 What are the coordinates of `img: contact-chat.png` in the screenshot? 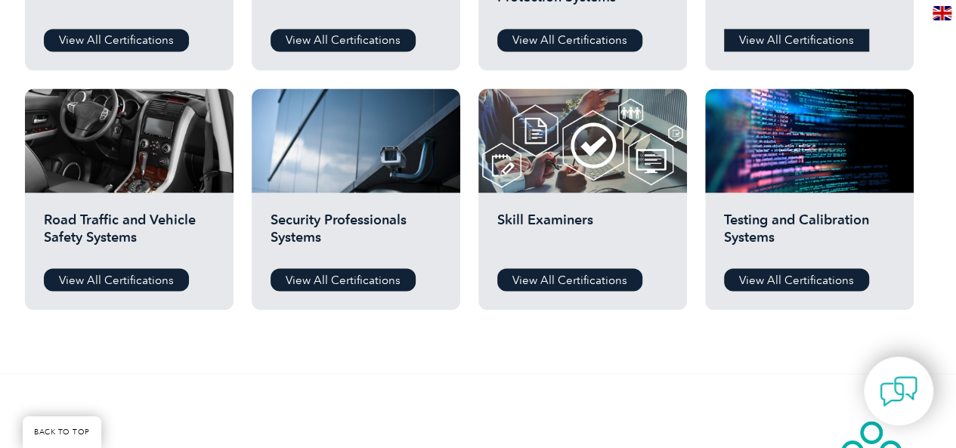 It's located at (899, 392).